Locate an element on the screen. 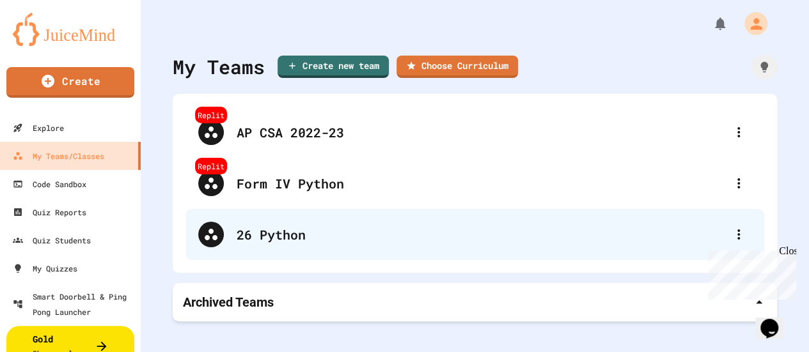  div: Chat with us now!Close is located at coordinates (47, 43).